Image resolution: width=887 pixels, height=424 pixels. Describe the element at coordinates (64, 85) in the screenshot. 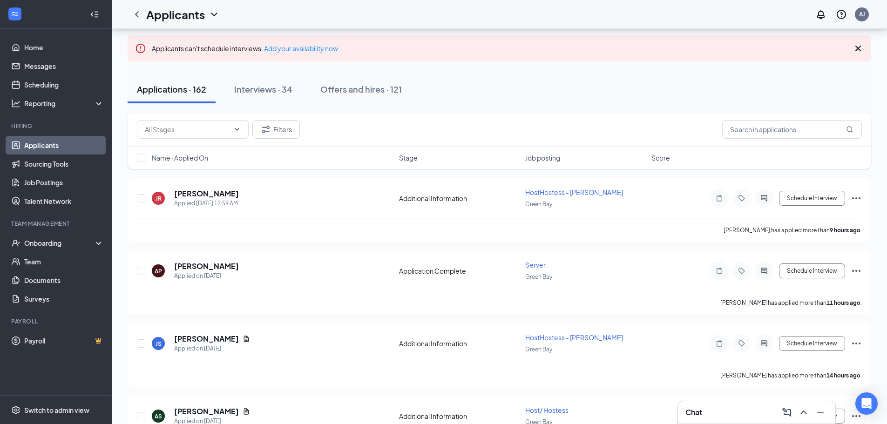

I see `a: Scheduling` at that location.